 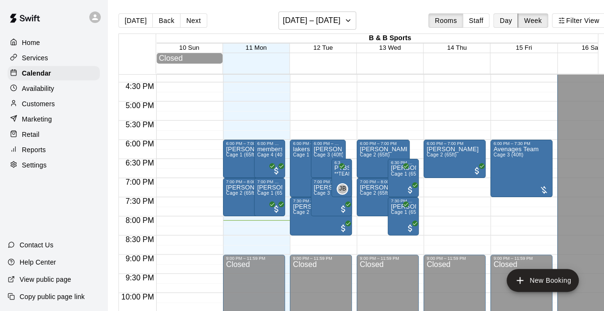 I want to click on span: 14 Thu, so click(x=457, y=47).